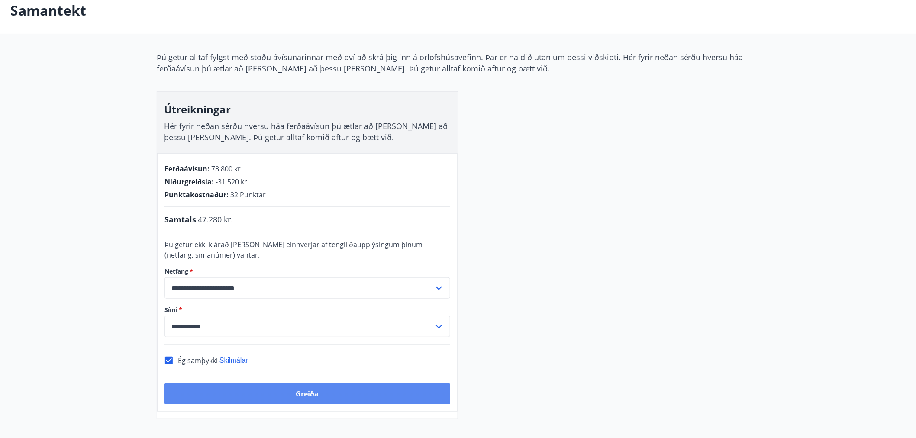 Image resolution: width=916 pixels, height=438 pixels. I want to click on span: 32 Punktar, so click(248, 195).